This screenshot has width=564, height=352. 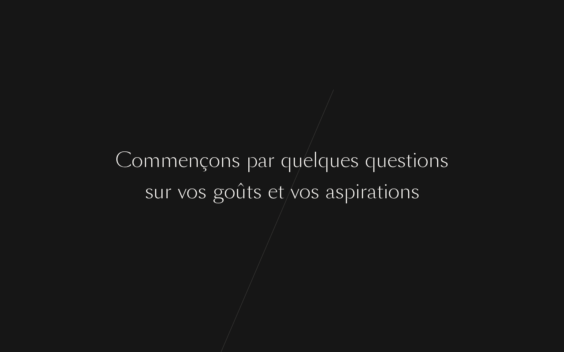 What do you see at coordinates (315, 161) in the screenshot?
I see `div: l` at bounding box center [315, 161].